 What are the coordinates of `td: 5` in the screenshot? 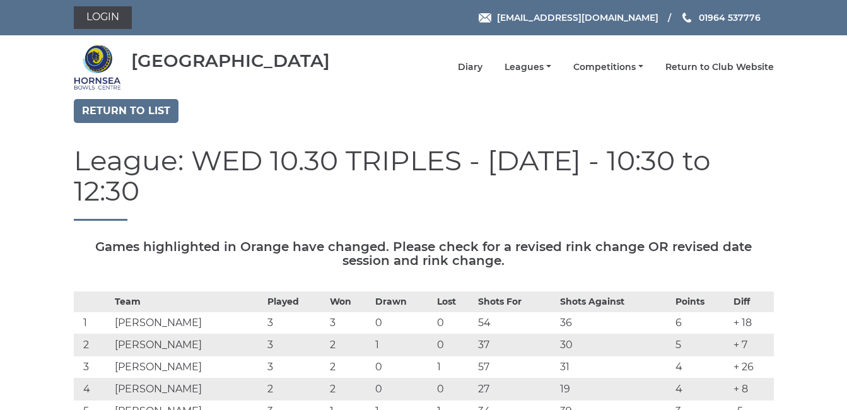 It's located at (701, 344).